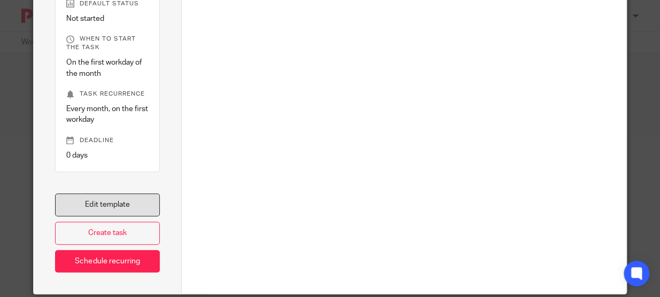 The image size is (660, 297). Describe the element at coordinates (107, 94) in the screenshot. I see `p: Task recurrence` at that location.